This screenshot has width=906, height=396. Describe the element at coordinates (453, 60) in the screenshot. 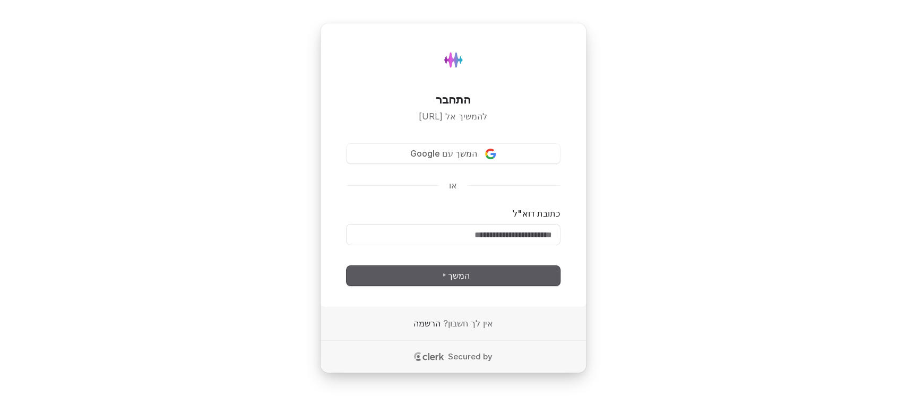

I see `img: Hydee.ai` at that location.